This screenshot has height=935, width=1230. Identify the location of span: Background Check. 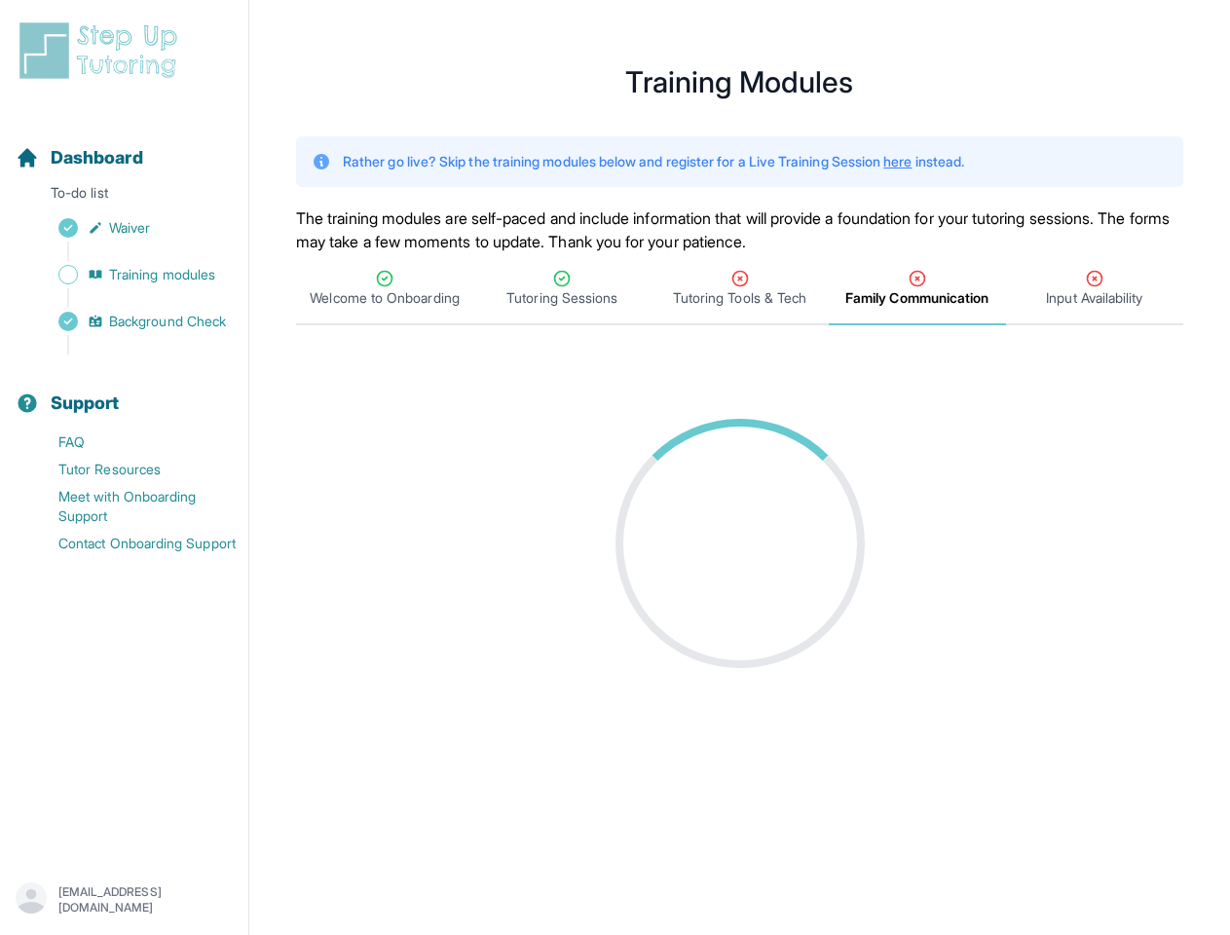
(167, 321).